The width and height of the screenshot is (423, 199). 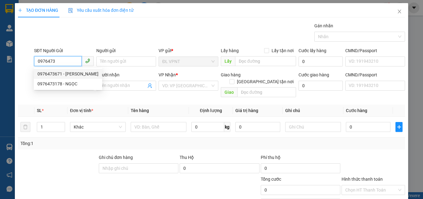 What do you see at coordinates (25, 127) in the screenshot?
I see `button: delete` at bounding box center [25, 127].